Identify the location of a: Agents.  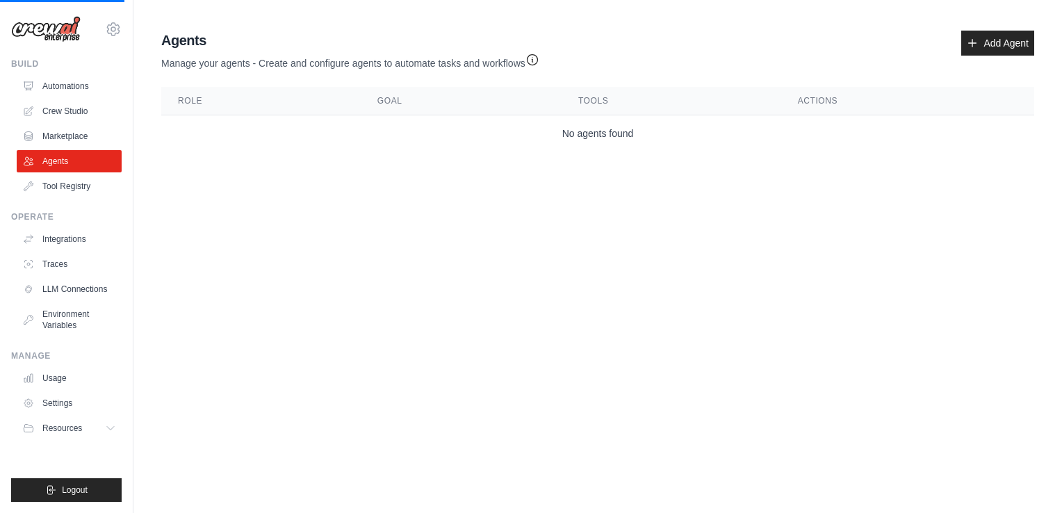
(69, 161).